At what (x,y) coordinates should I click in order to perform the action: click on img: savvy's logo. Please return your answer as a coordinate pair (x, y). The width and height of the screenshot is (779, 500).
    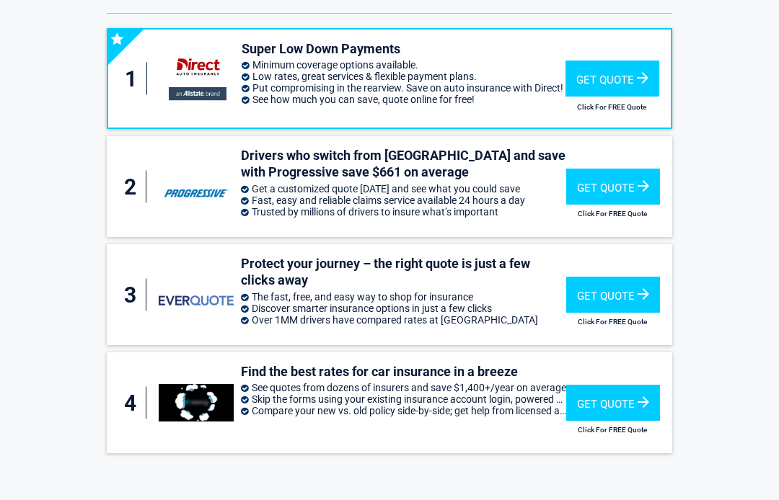
    Looking at the image, I should click on (196, 403).